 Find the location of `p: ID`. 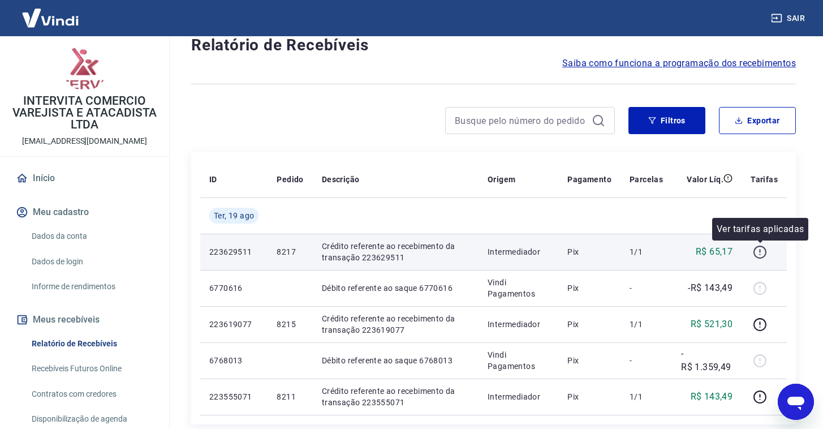

p: ID is located at coordinates (213, 179).